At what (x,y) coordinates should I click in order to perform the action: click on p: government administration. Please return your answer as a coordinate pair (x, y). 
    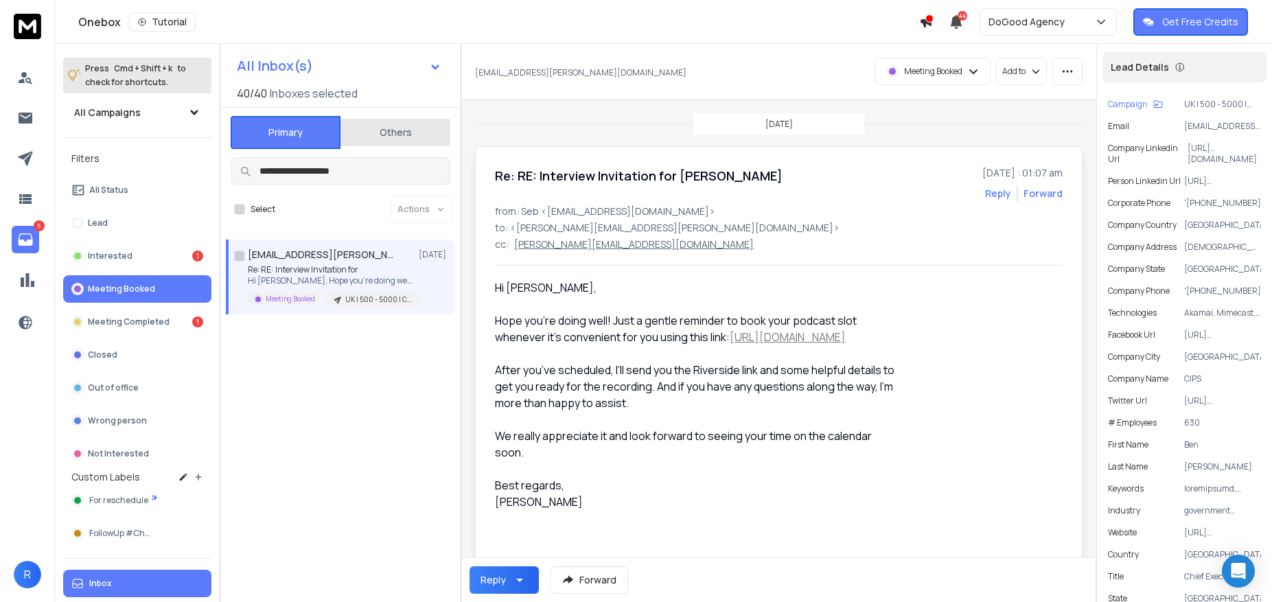
    Looking at the image, I should click on (1223, 511).